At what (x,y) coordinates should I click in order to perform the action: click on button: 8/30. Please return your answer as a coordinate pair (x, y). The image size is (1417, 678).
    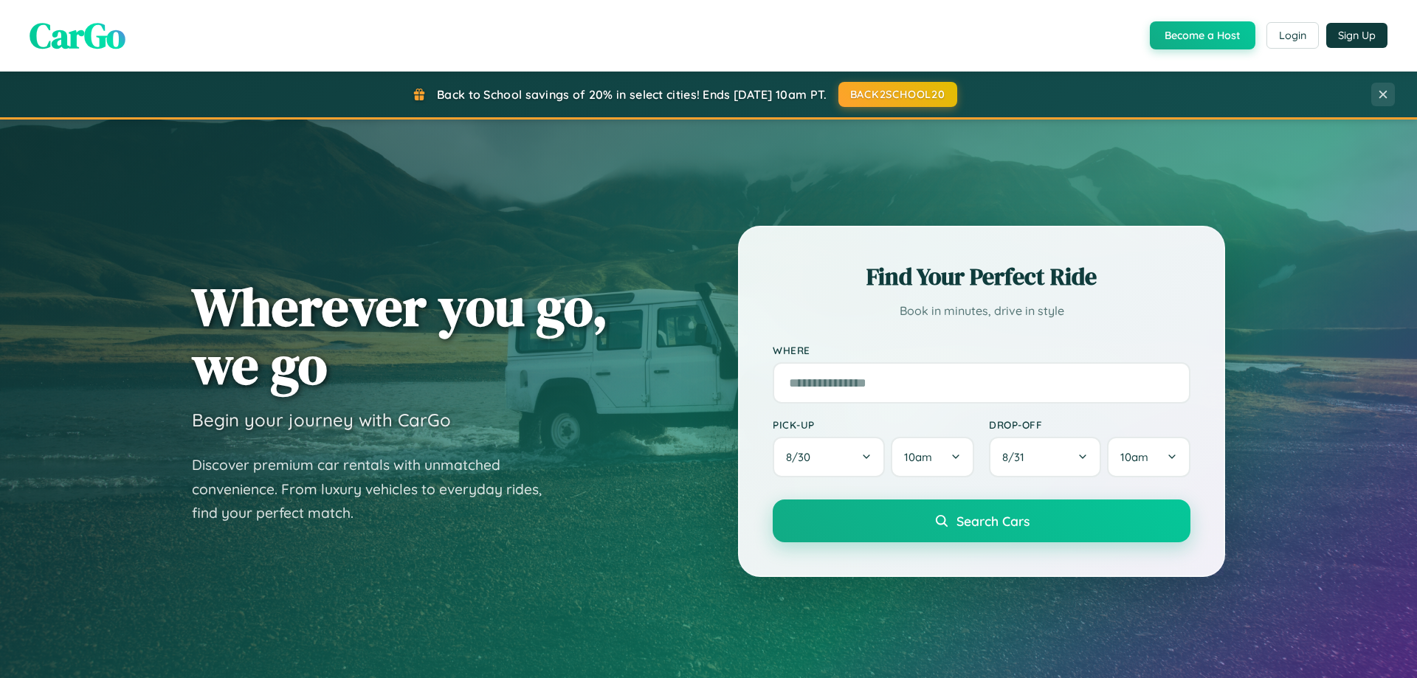
    Looking at the image, I should click on (829, 457).